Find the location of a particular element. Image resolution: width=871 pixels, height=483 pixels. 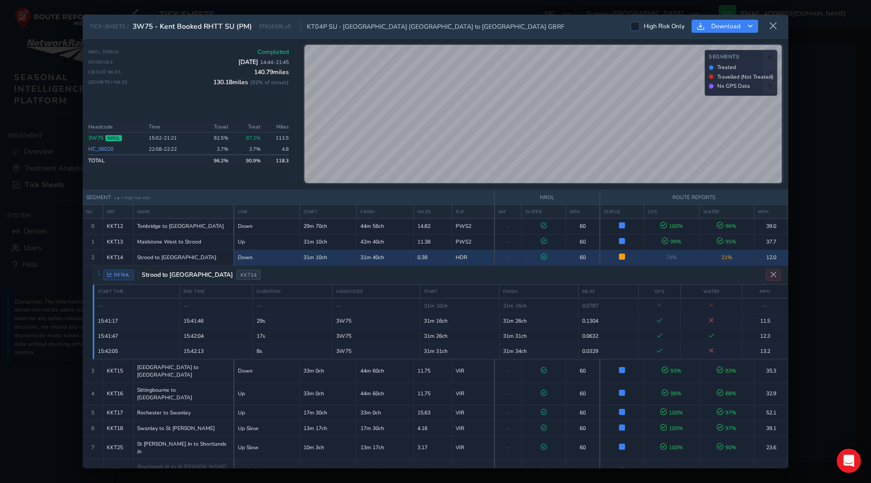

h4: Segments is located at coordinates (741, 57).